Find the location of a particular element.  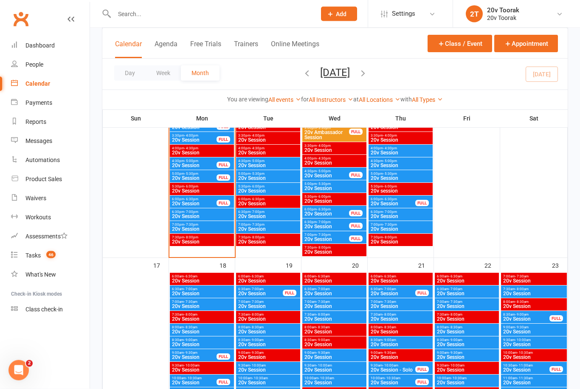

button: Trainers is located at coordinates (246, 49).